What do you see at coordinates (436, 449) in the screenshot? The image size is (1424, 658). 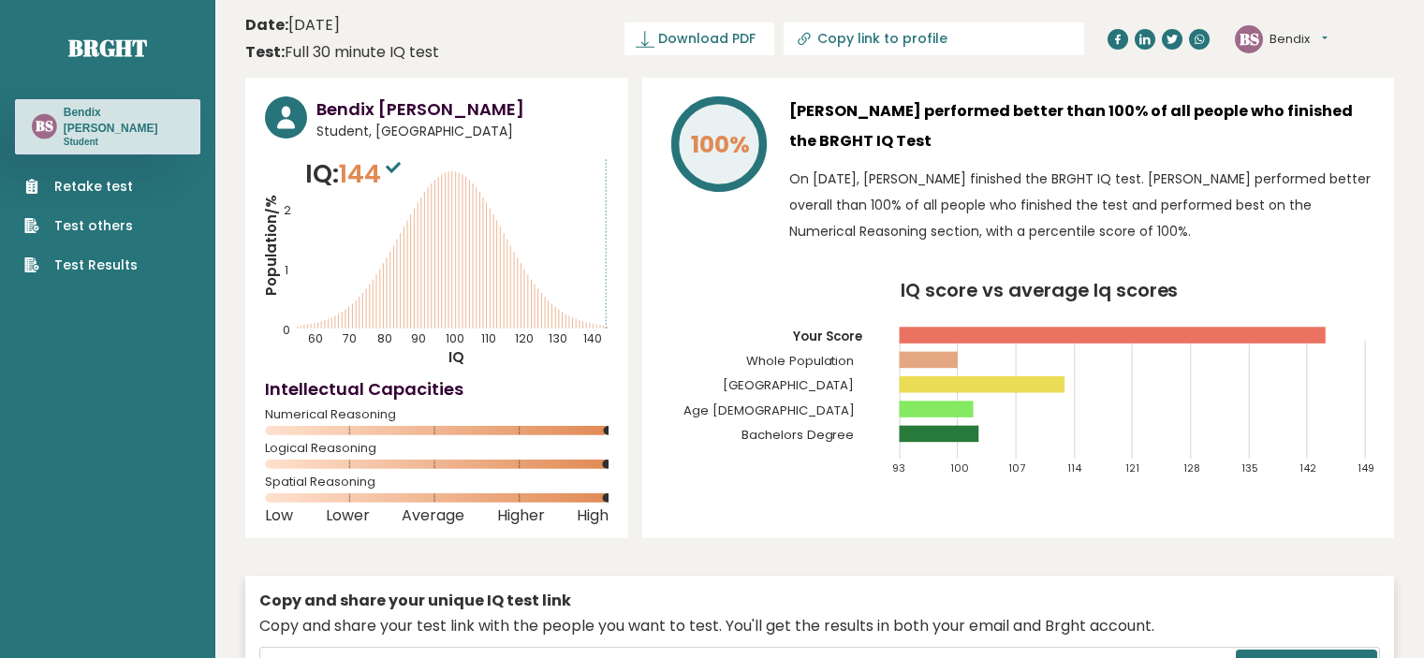 I see `span: Logical Reasoning` at bounding box center [436, 449].